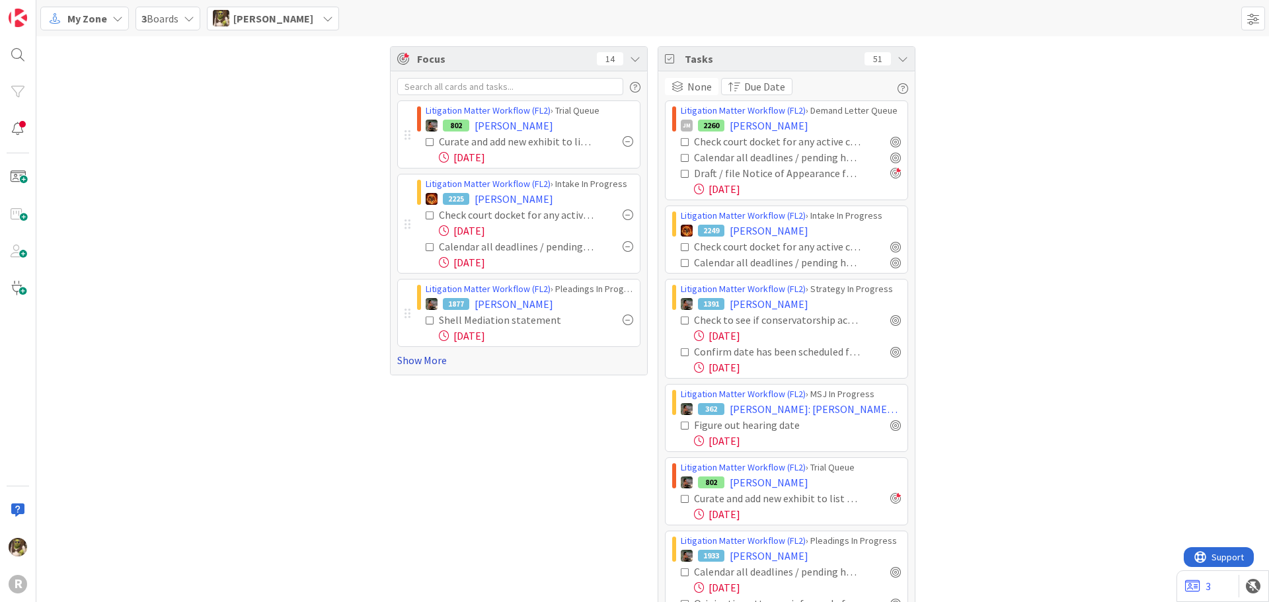  I want to click on div: › Demand Letter Queue, so click(790, 110).